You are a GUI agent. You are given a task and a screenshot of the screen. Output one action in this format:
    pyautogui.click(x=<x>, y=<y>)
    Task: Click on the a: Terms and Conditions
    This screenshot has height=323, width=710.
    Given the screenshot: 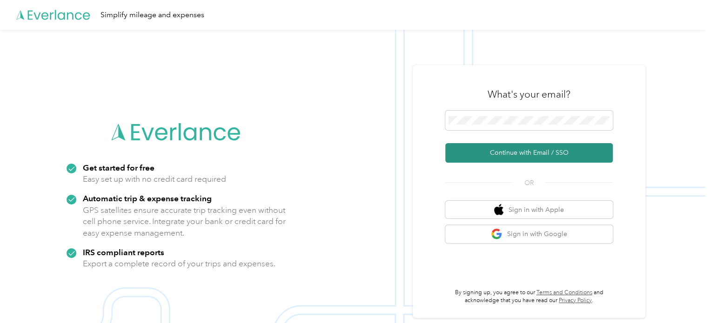 What is the action you would take?
    pyautogui.click(x=564, y=293)
    